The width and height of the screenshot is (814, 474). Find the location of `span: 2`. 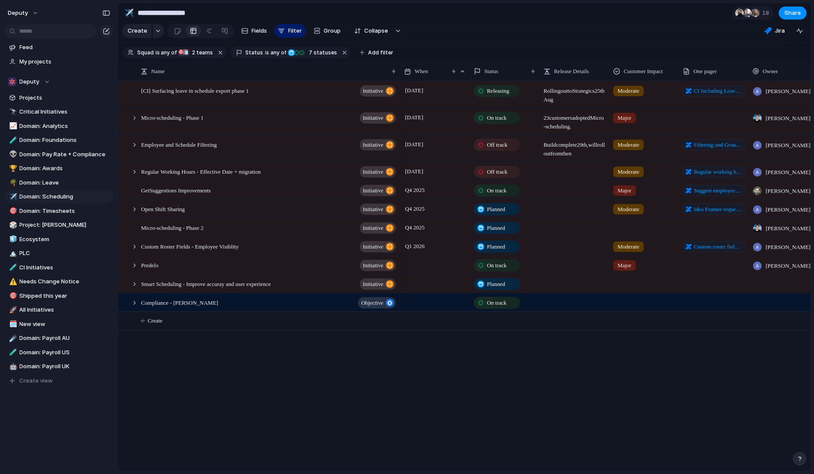

span: 2 is located at coordinates (193, 52).